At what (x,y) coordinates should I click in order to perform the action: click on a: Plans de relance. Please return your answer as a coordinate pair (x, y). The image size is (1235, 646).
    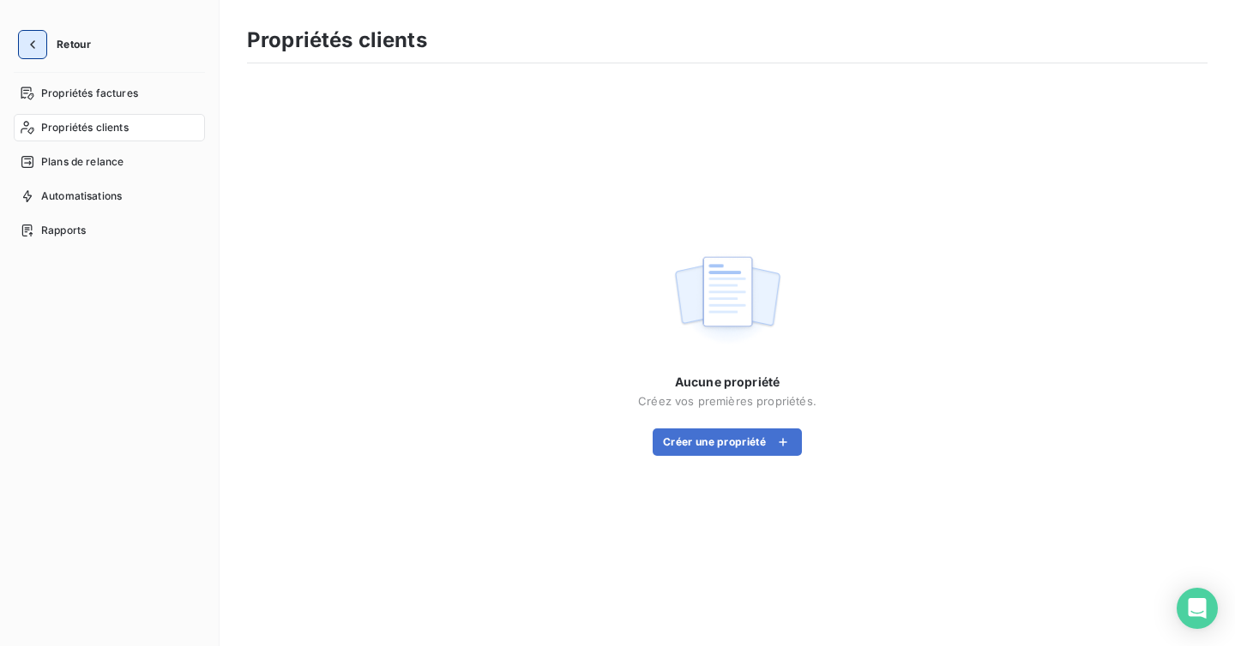
    Looking at the image, I should click on (109, 162).